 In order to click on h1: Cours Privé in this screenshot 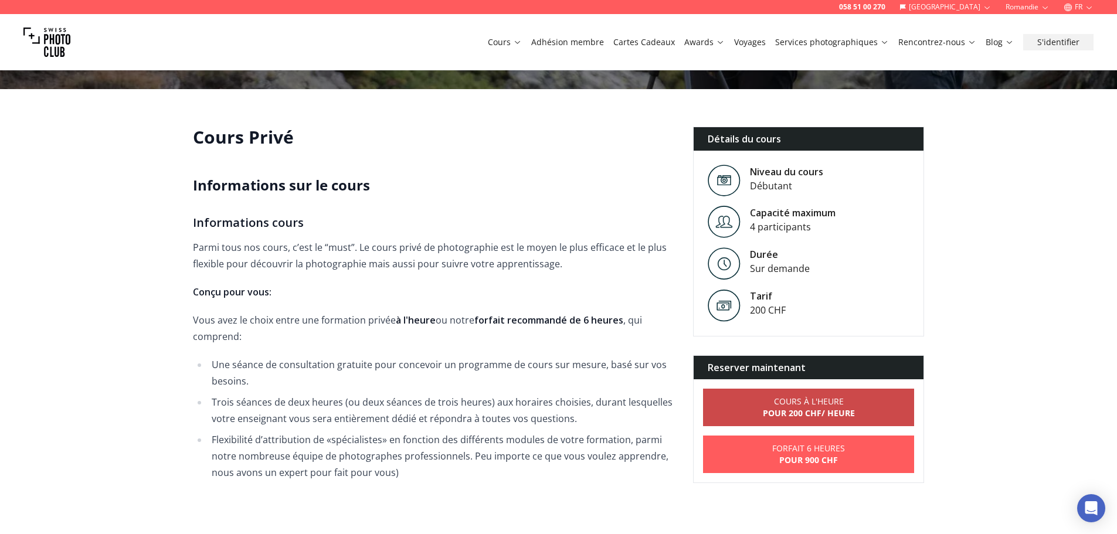, I will do `click(433, 137)`.